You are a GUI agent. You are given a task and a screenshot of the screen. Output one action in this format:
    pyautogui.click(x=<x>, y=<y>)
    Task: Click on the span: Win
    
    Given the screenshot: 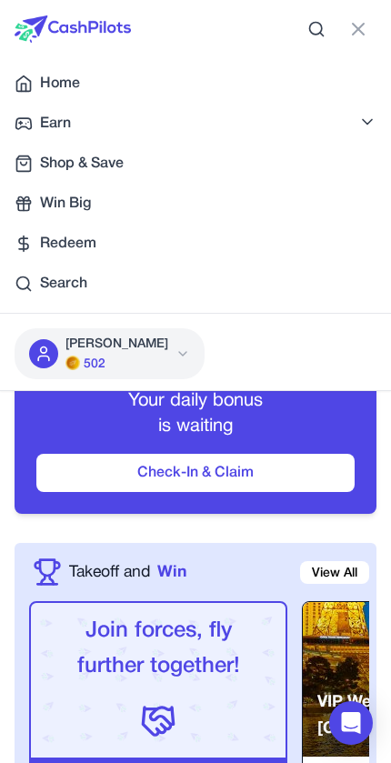 What is the action you would take?
    pyautogui.click(x=172, y=572)
    